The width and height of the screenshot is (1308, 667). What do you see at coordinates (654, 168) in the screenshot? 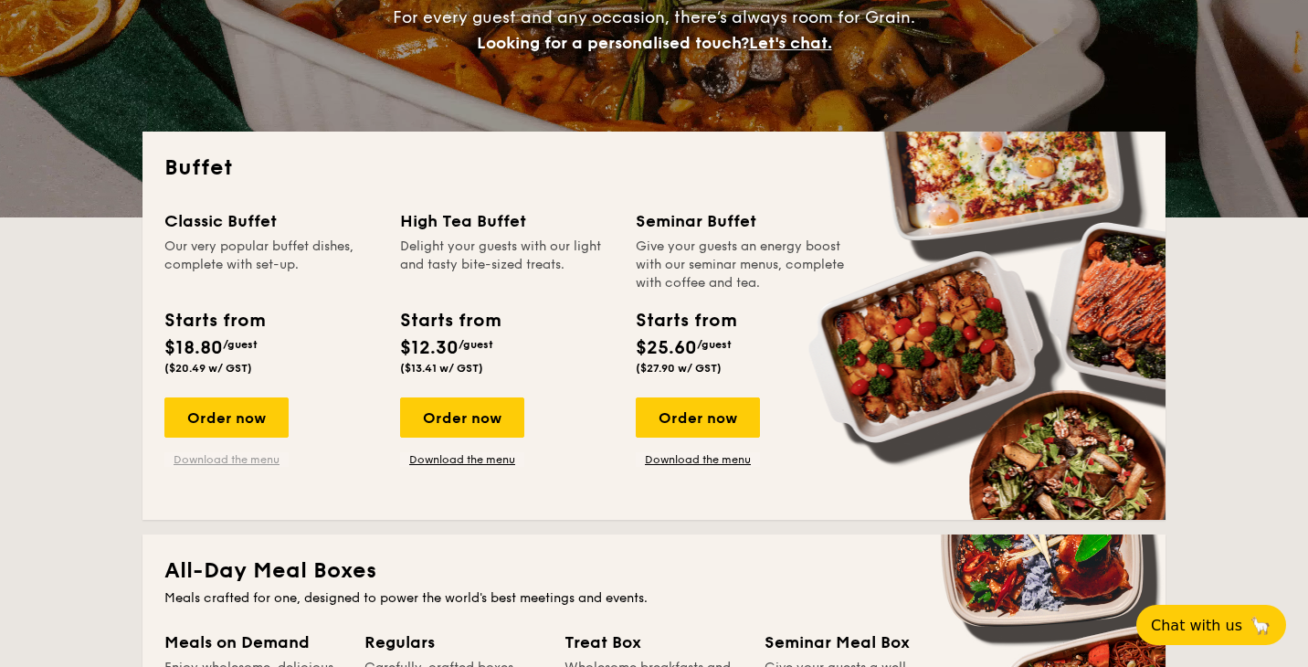
I see `h2: Buffet` at bounding box center [654, 168].